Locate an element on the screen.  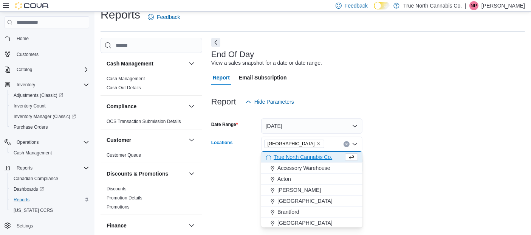
button: Remove Sudbury from selection in this group is located at coordinates (318, 144).